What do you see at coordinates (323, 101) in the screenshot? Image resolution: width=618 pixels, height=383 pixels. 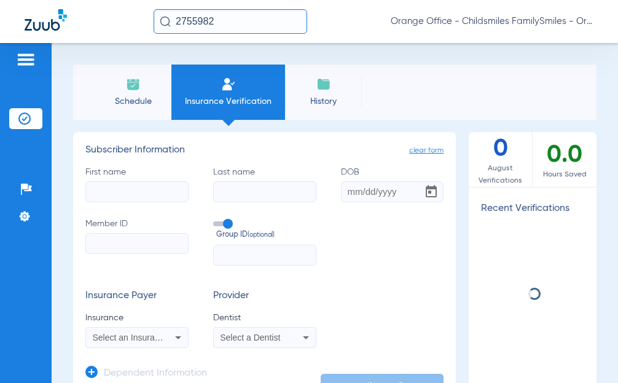 I see `span: History` at bounding box center [323, 101].